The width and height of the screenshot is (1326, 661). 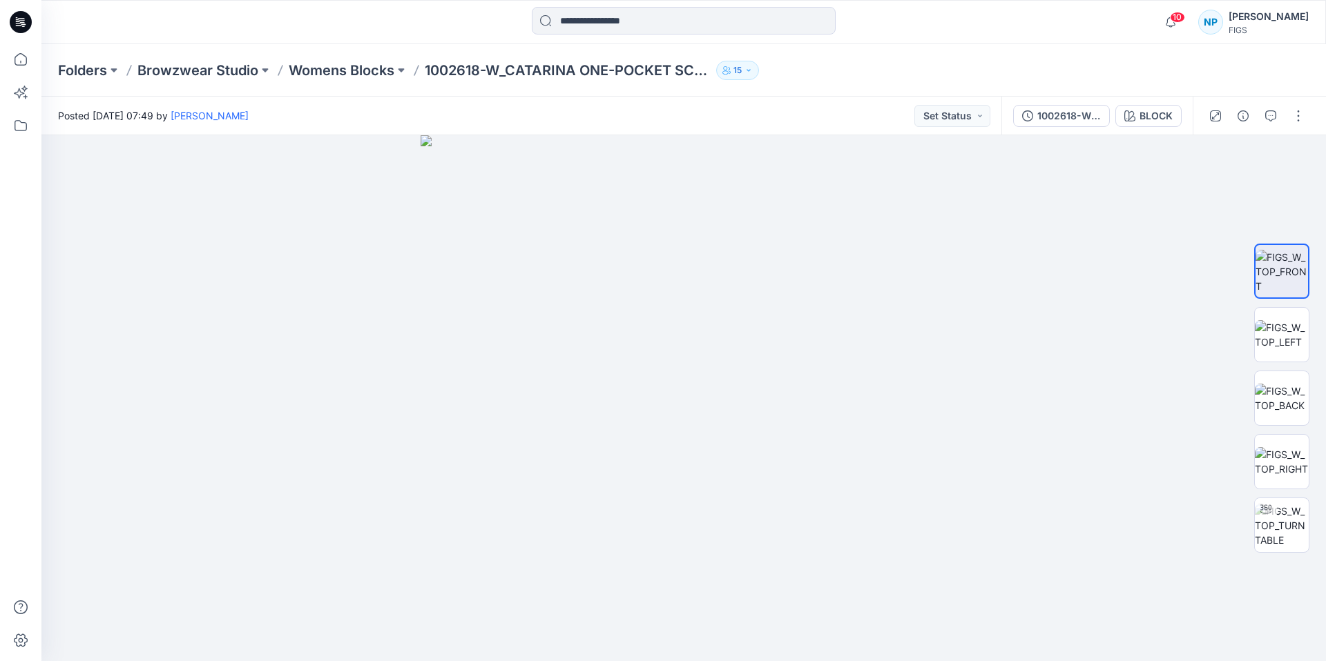 I want to click on a: Womens Blocks, so click(x=341, y=70).